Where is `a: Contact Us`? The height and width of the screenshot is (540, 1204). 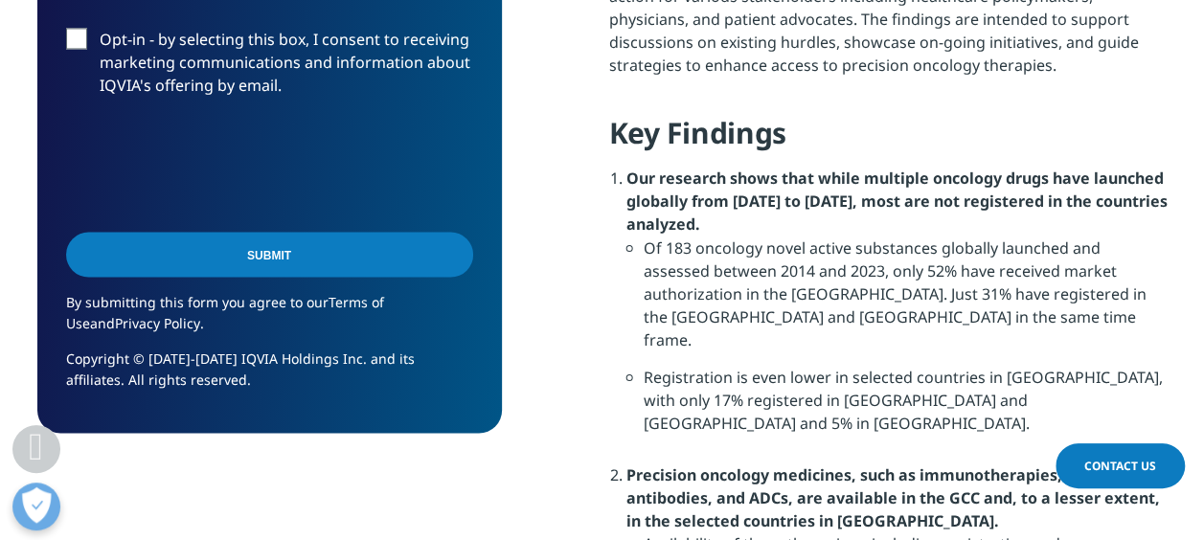 a: Contact Us is located at coordinates (1120, 466).